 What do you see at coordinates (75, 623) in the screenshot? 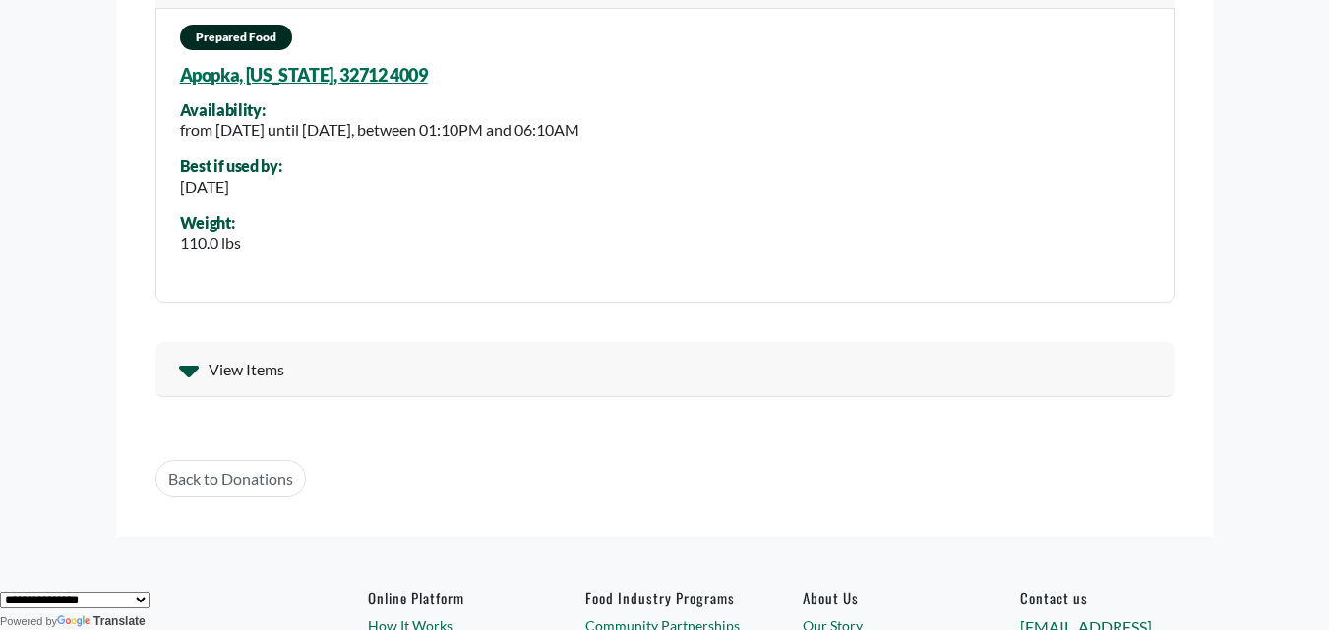
I see `img: Google Translate` at bounding box center [75, 623].